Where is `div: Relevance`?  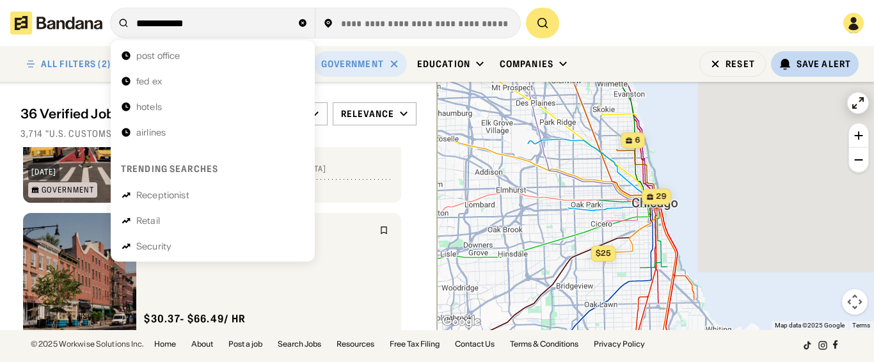 div: Relevance is located at coordinates (367, 114).